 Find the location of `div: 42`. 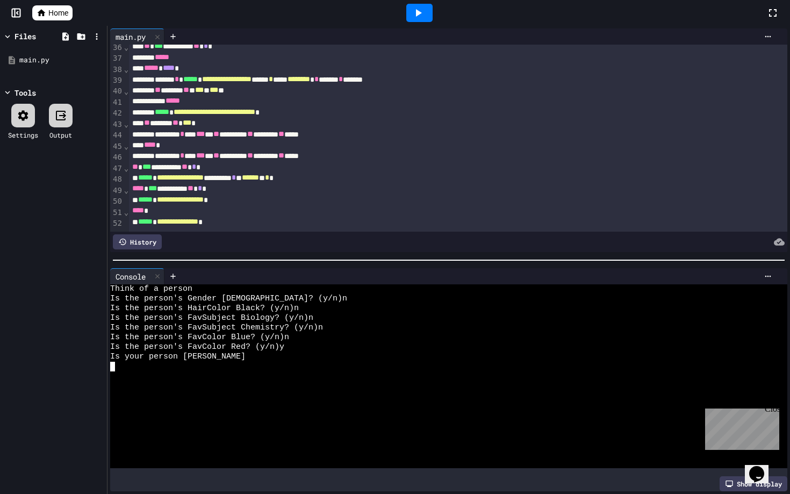

div: 42 is located at coordinates (117, 113).